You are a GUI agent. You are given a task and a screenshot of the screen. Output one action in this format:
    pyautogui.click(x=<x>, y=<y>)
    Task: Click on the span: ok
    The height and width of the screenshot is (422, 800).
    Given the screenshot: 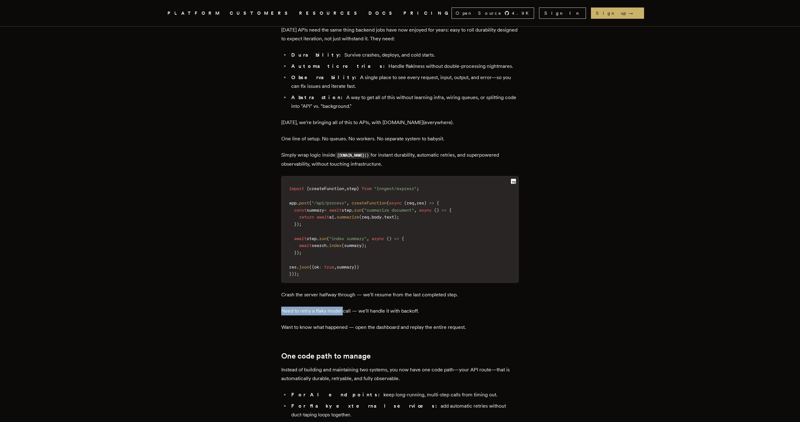 What is the action you would take?
    pyautogui.click(x=317, y=267)
    